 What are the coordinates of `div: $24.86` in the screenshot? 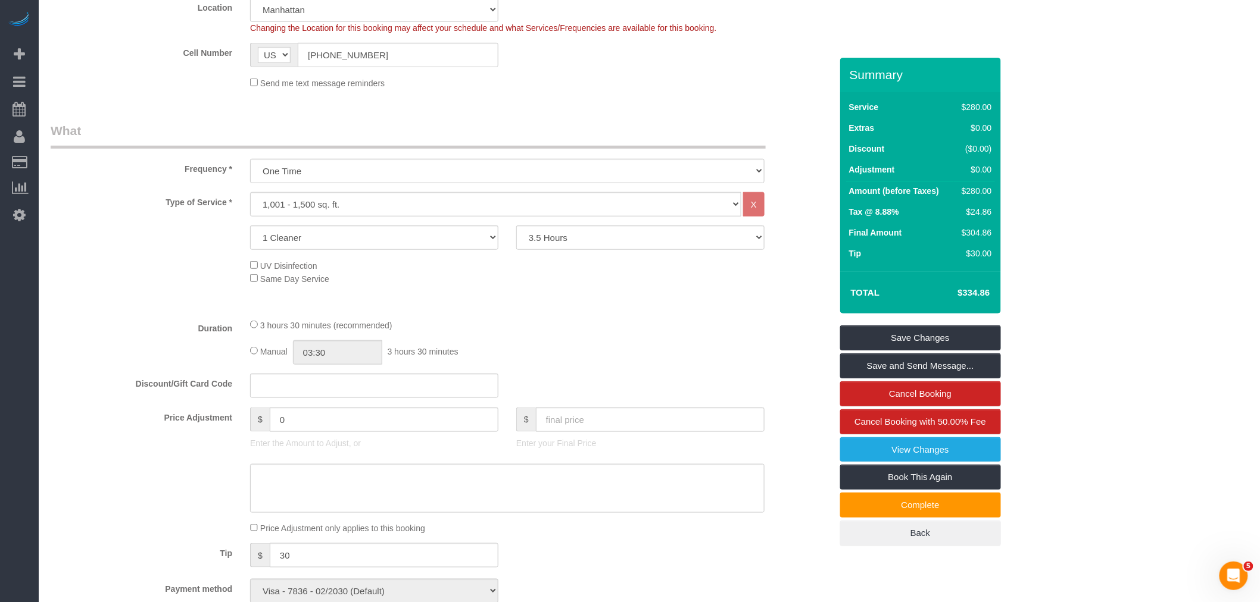 It's located at (974, 212).